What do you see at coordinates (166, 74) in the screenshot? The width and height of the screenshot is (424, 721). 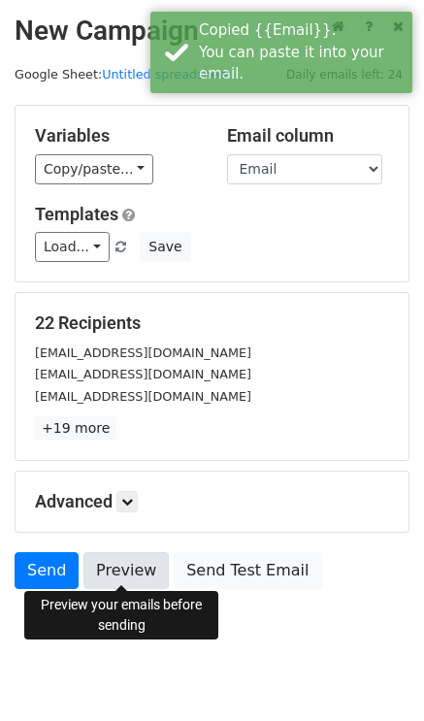 I see `a: Untitled spreadsheet` at bounding box center [166, 74].